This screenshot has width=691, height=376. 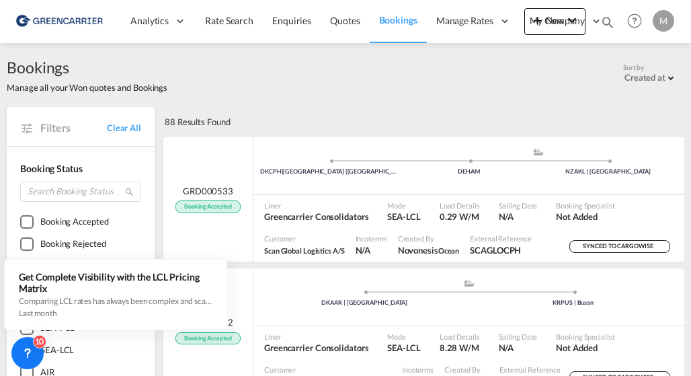 I want to click on div: Booking Status, so click(x=81, y=169).